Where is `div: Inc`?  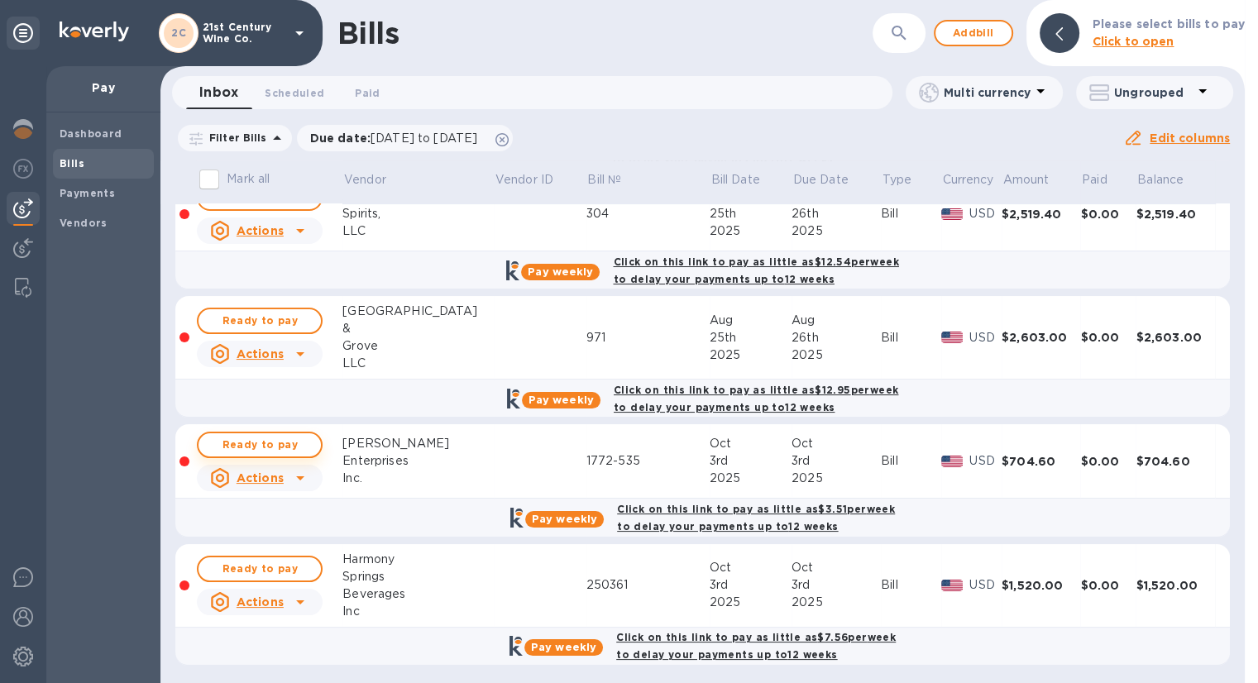 div: Inc is located at coordinates (418, 611).